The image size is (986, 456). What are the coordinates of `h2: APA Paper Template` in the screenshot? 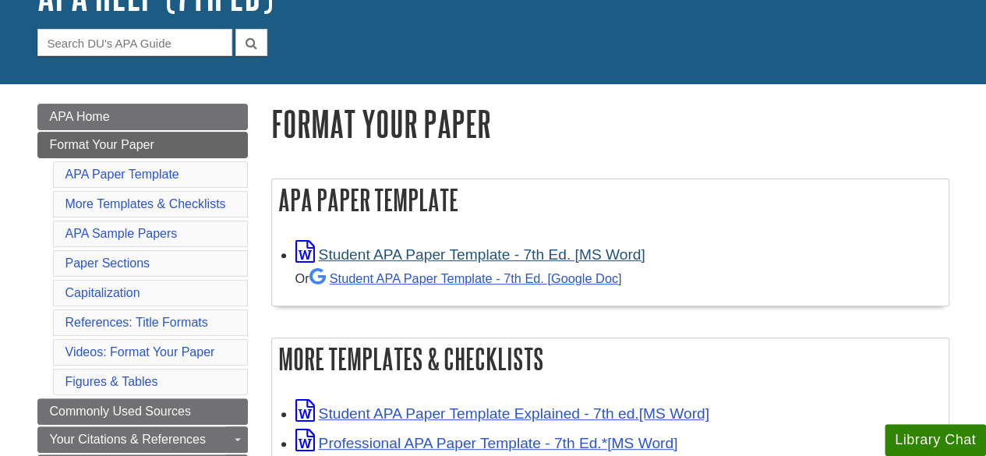 It's located at (611, 200).